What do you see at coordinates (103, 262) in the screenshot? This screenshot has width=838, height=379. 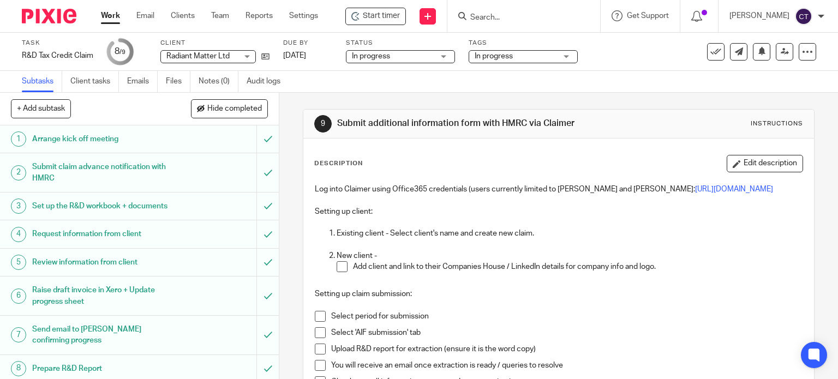 I see `h1: Review information from client` at bounding box center [103, 262].